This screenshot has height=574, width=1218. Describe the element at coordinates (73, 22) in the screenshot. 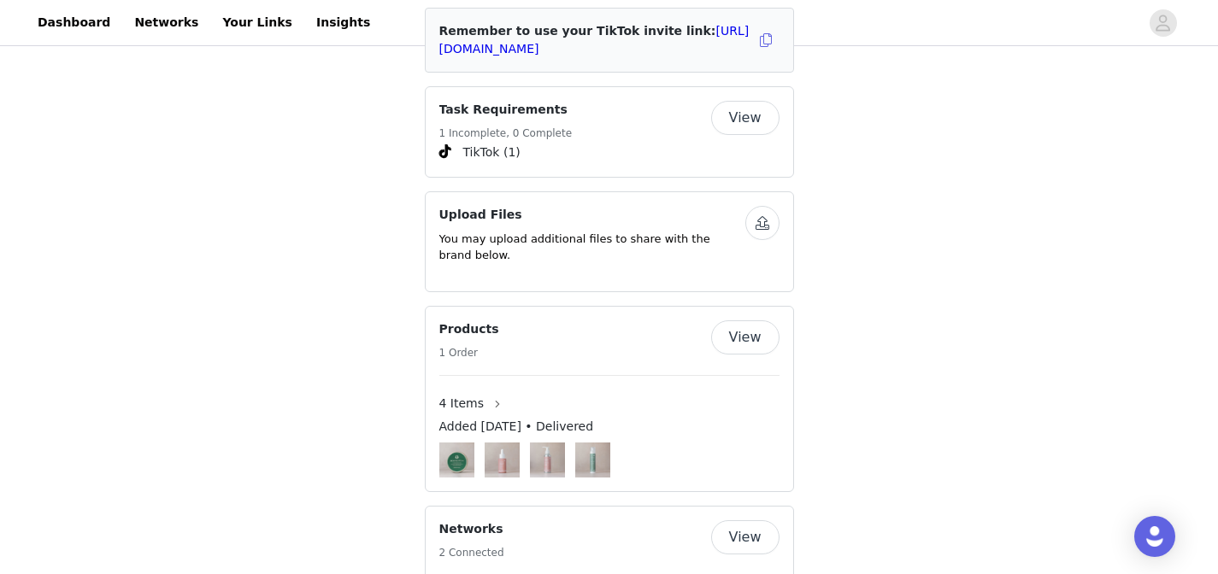

I see `a: Dashboard` at that location.